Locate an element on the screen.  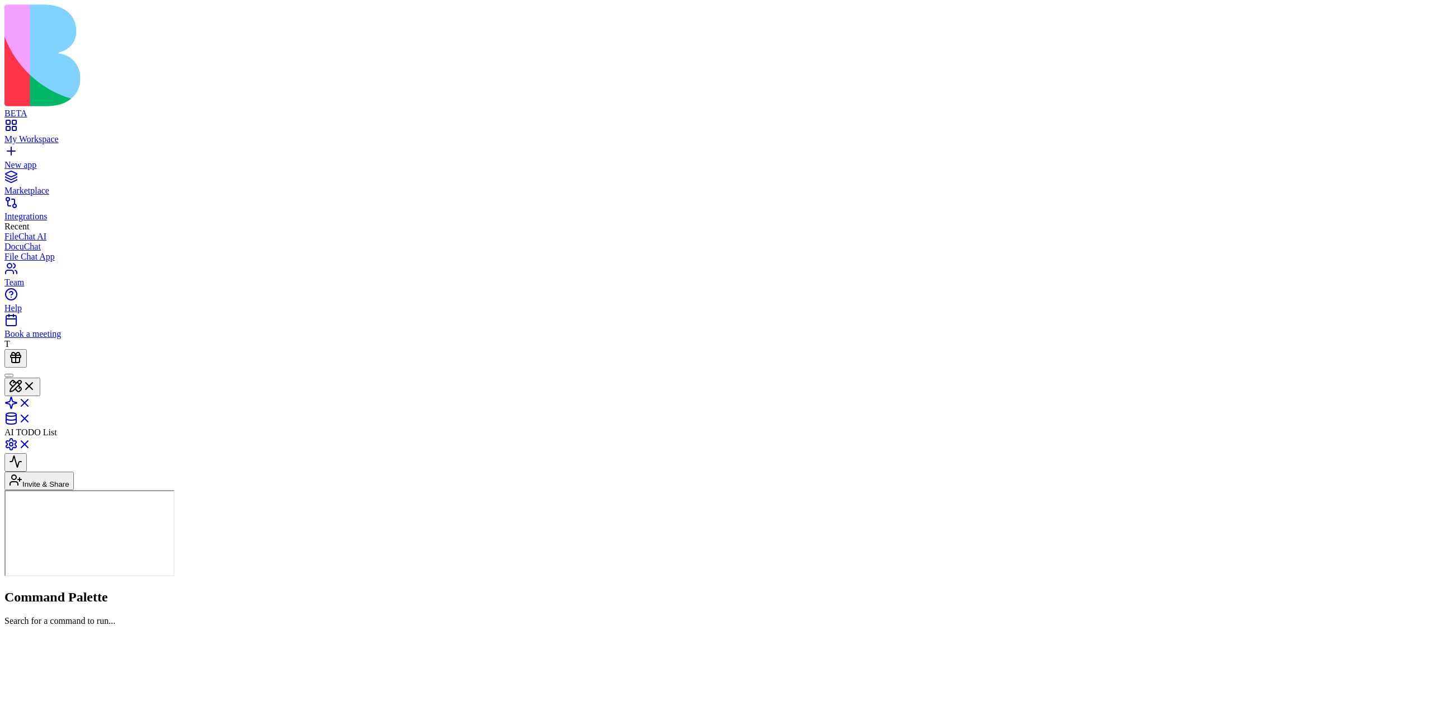
a: Marketplace is located at coordinates (716, 186).